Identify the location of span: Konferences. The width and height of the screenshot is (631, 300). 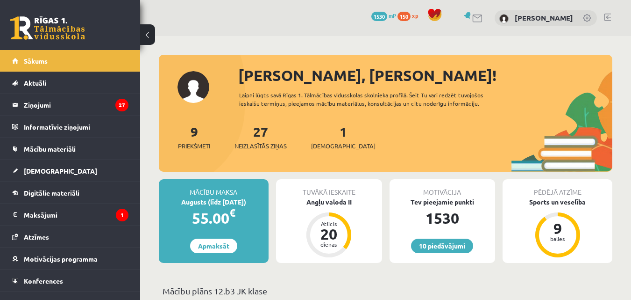
(43, 280).